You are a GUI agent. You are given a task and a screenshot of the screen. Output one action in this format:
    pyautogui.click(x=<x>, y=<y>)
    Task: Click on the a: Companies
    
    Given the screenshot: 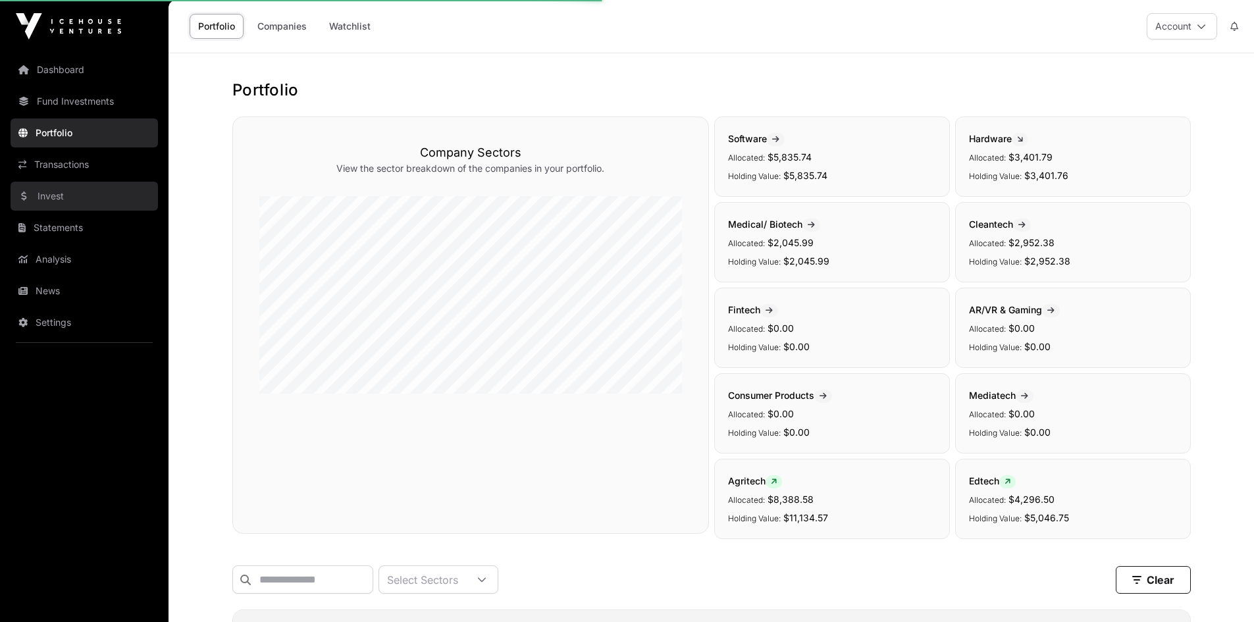 What is the action you would take?
    pyautogui.click(x=282, y=26)
    